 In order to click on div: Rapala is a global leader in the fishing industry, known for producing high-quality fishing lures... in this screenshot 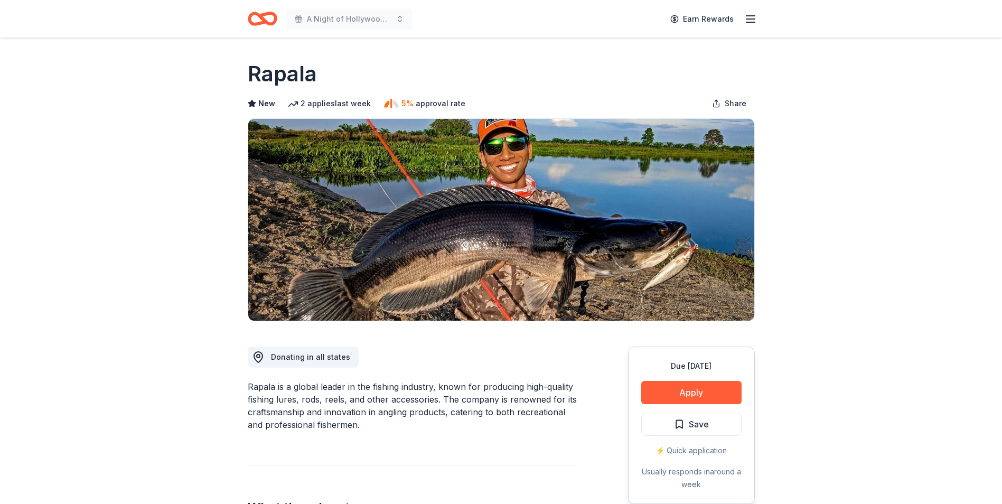, I will do `click(412, 406)`.